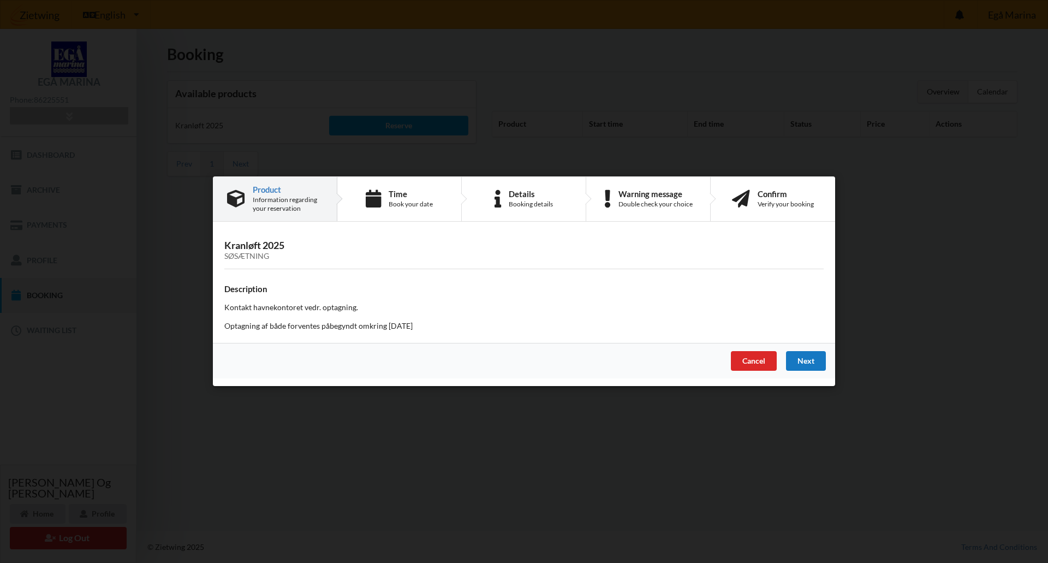 The height and width of the screenshot is (563, 1048). What do you see at coordinates (786, 204) in the screenshot?
I see `div: Verify your booking` at bounding box center [786, 204].